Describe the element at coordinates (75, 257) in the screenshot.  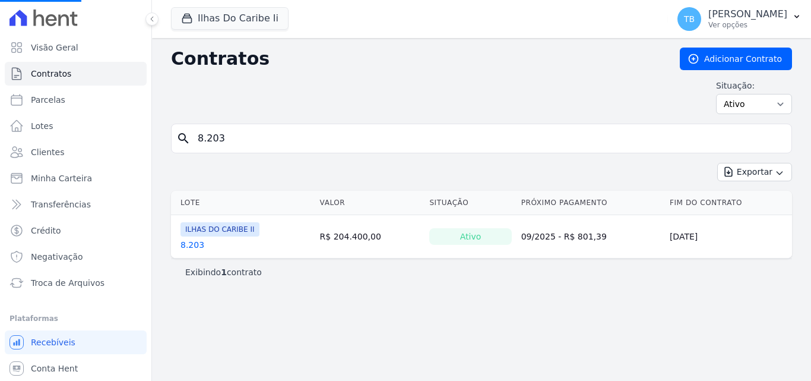
I see `a: Negativação` at that location.